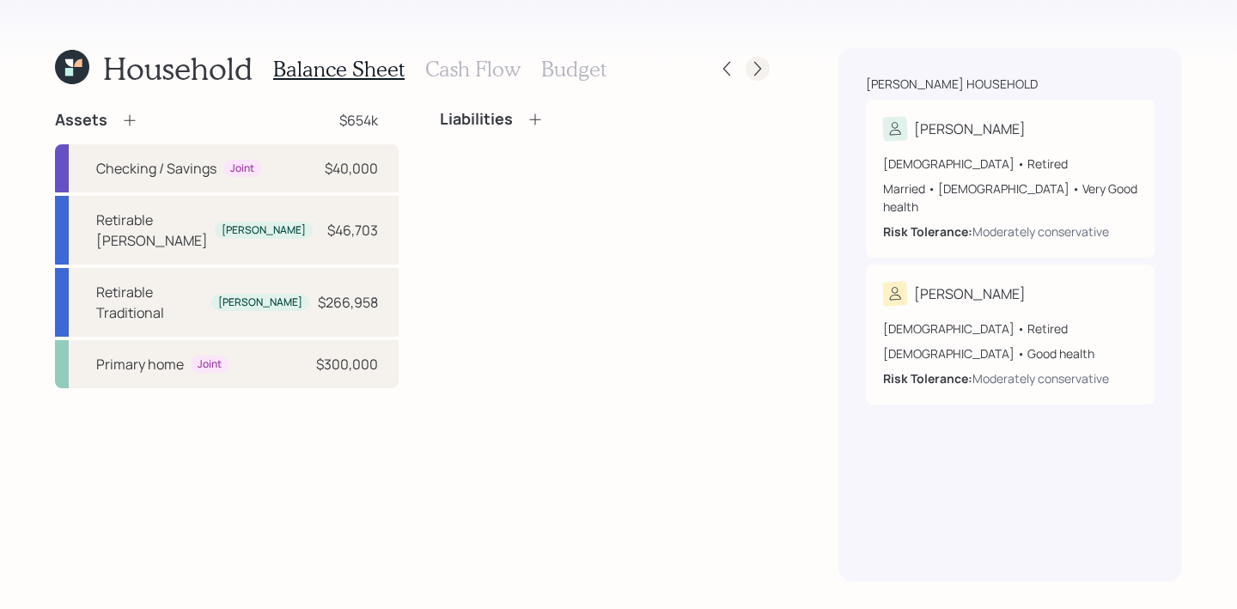  What do you see at coordinates (352, 230) in the screenshot?
I see `div: $46,703` at bounding box center [352, 230].